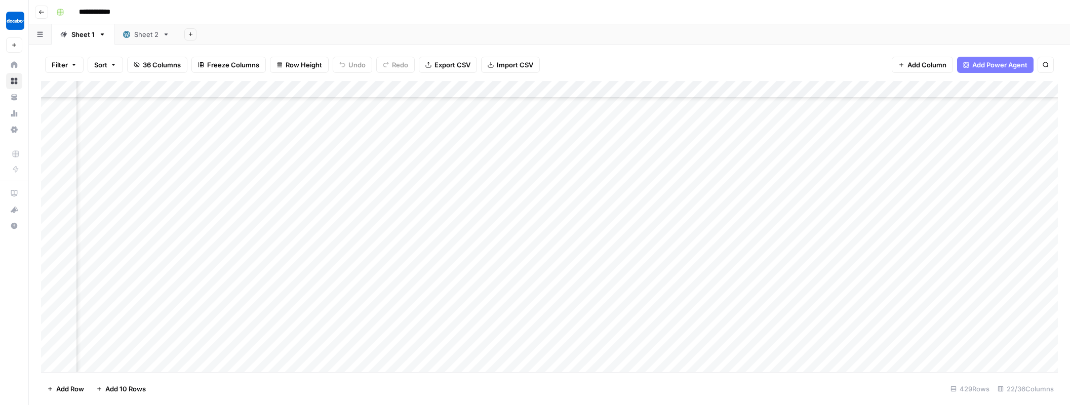  What do you see at coordinates (60, 65) in the screenshot?
I see `span: Filter` at bounding box center [60, 65].